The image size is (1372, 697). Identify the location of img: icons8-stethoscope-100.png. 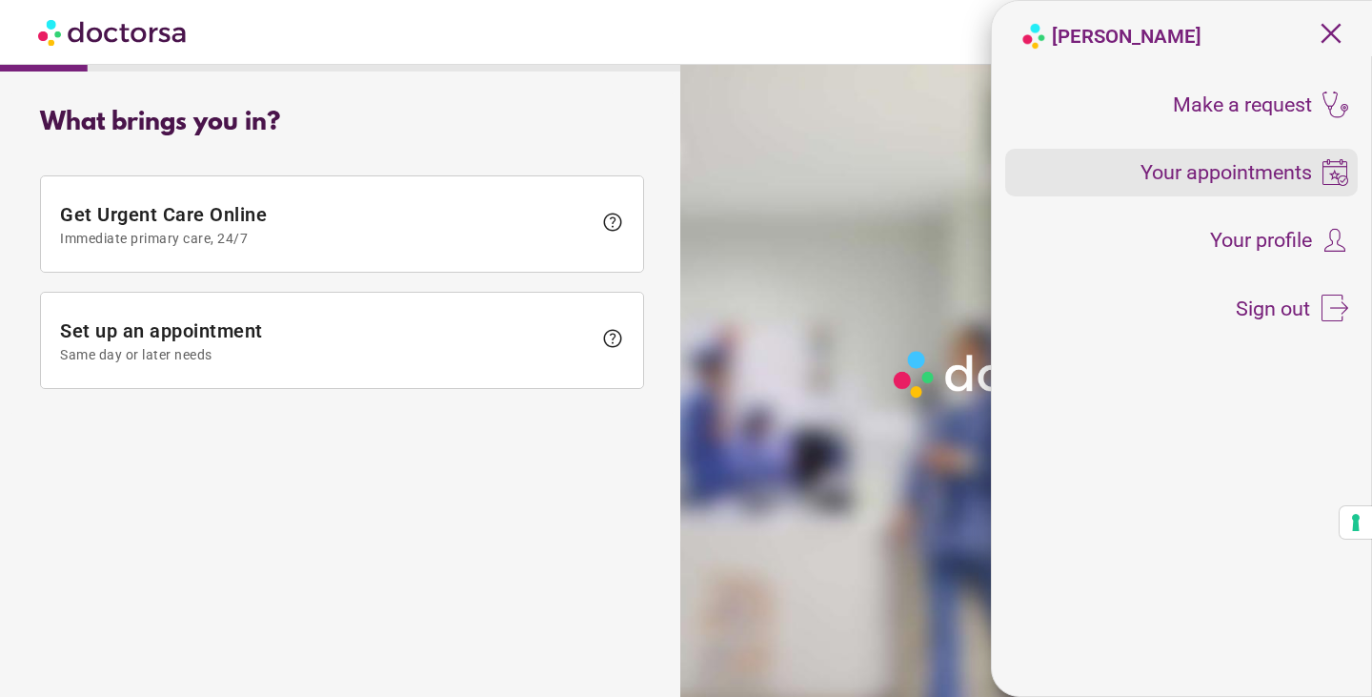
(1335, 105).